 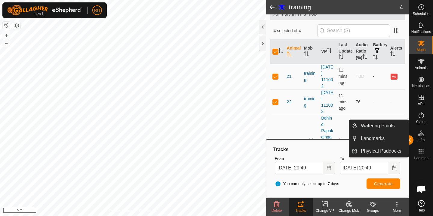 I want to click on th: Mob, so click(x=310, y=52).